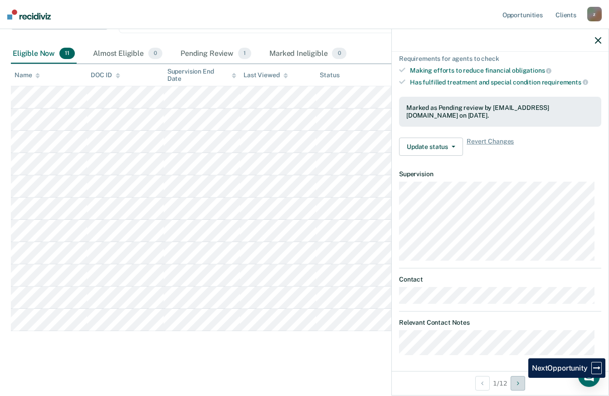 This screenshot has height=396, width=609. I want to click on img: Recidiviz, so click(29, 15).